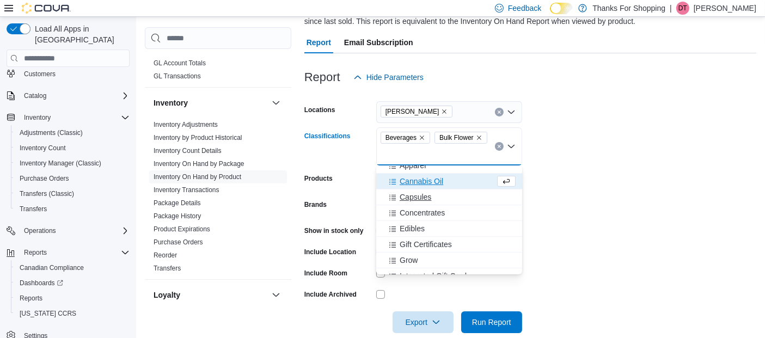  What do you see at coordinates (433, 276) in the screenshot?
I see `span: Integrated Gift Card` at bounding box center [433, 276].